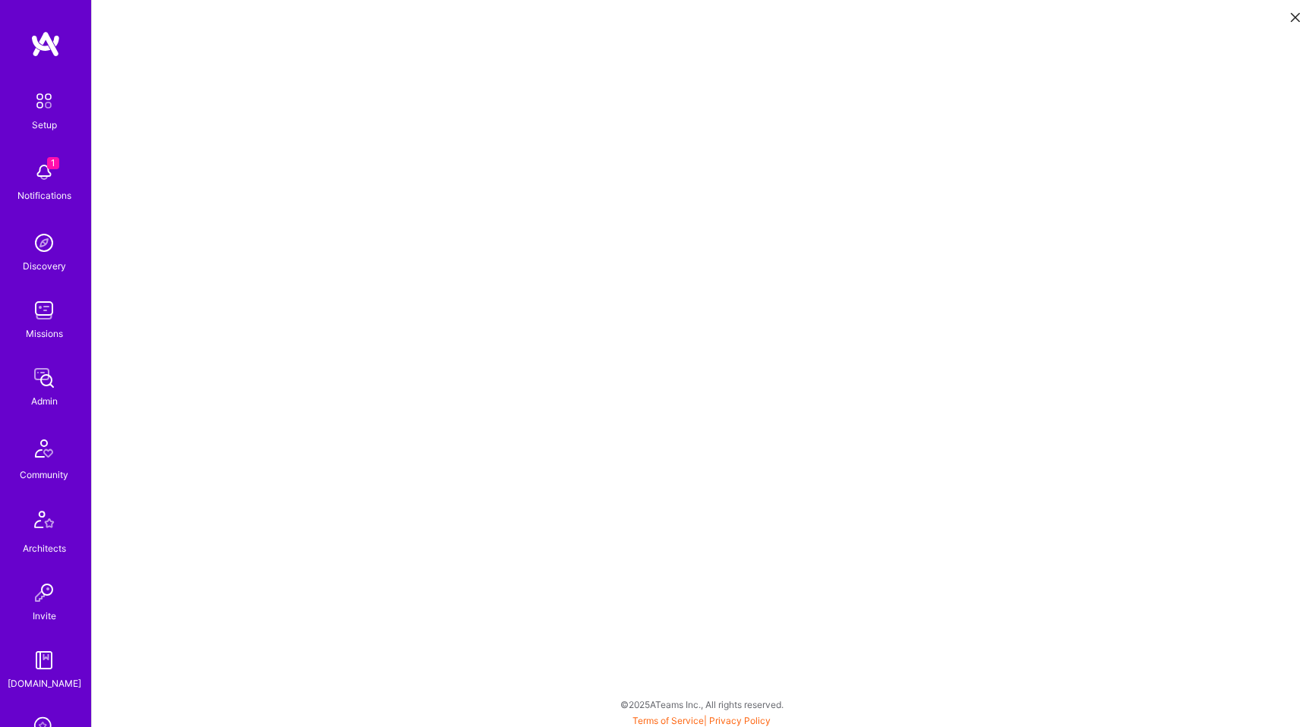 The width and height of the screenshot is (1312, 727). Describe the element at coordinates (44, 333) in the screenshot. I see `div: Missions` at that location.